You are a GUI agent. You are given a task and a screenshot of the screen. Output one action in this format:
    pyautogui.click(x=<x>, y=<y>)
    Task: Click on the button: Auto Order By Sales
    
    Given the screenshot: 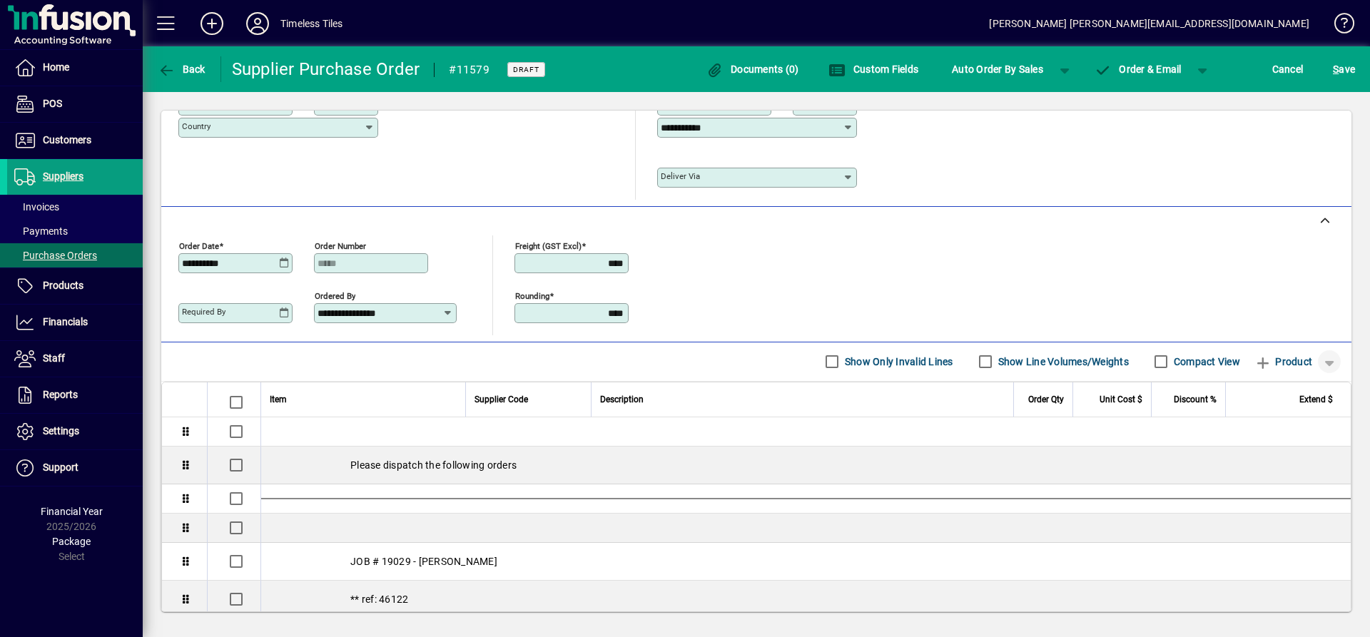 What is the action you would take?
    pyautogui.click(x=998, y=69)
    